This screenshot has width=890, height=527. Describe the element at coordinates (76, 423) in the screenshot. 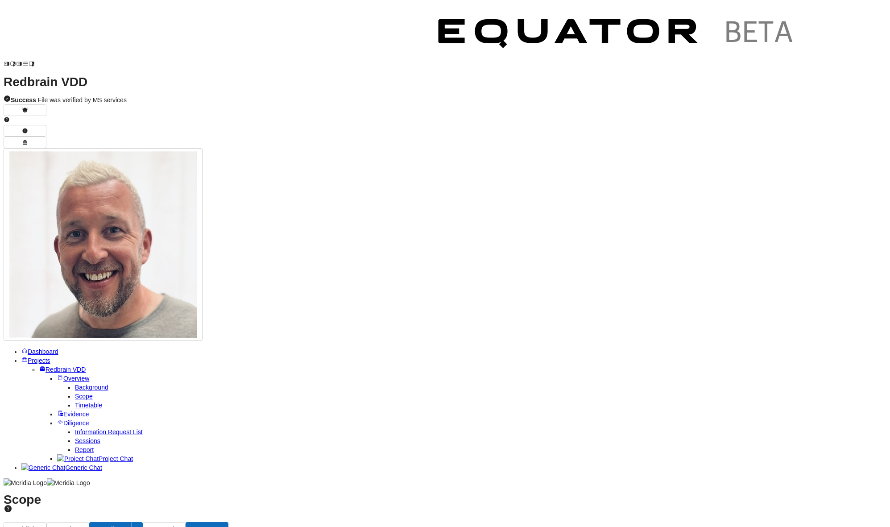

I see `span: Diligence` at that location.